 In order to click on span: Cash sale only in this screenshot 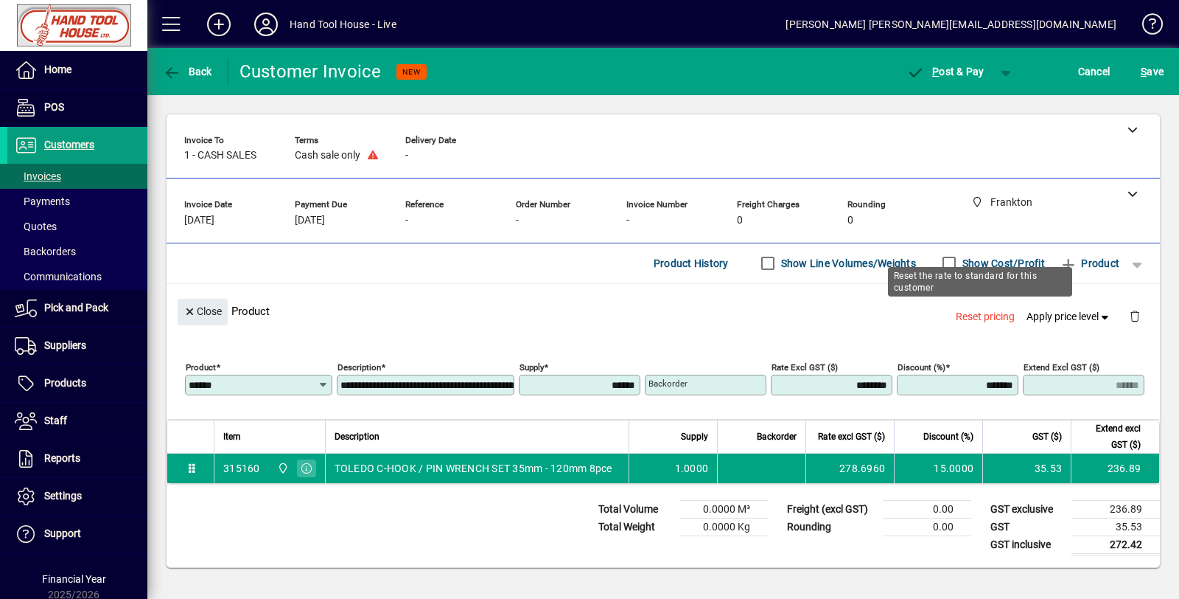, I will do `click(327, 156)`.